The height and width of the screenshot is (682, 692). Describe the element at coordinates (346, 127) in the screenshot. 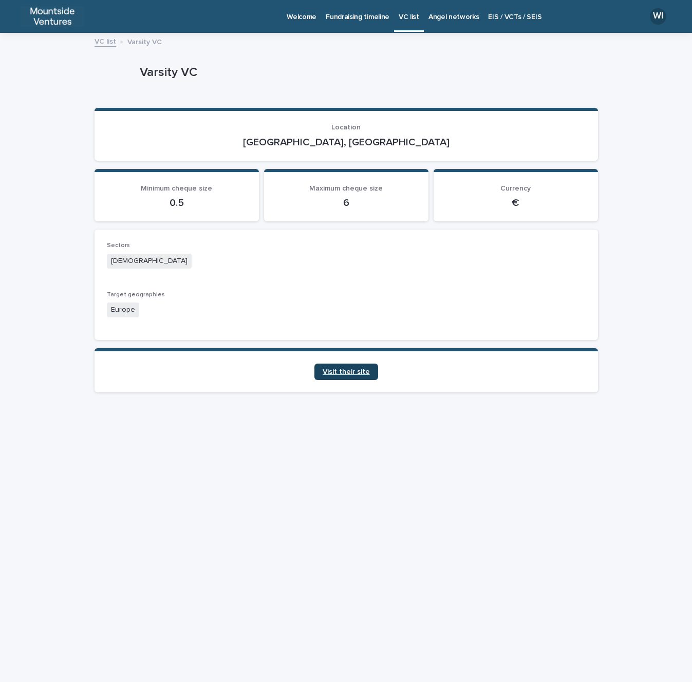

I see `span: Location` at that location.